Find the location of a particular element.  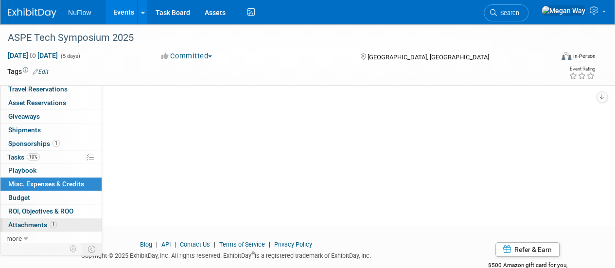

div: In-Person is located at coordinates (584, 56).